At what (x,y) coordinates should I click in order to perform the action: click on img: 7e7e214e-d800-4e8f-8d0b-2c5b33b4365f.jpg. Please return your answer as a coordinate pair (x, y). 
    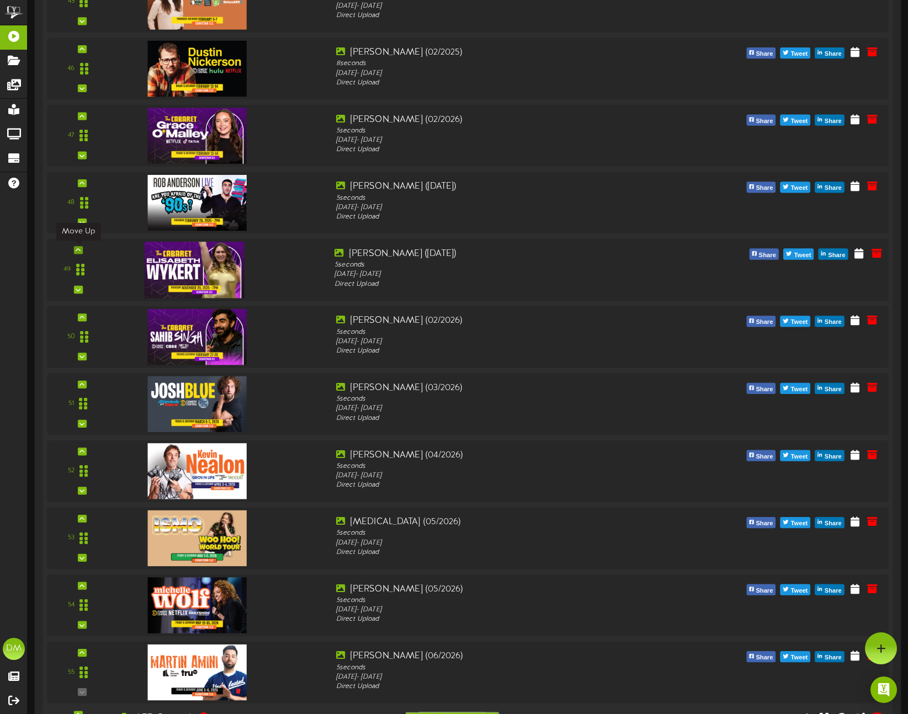
    Looking at the image, I should click on (194, 270).